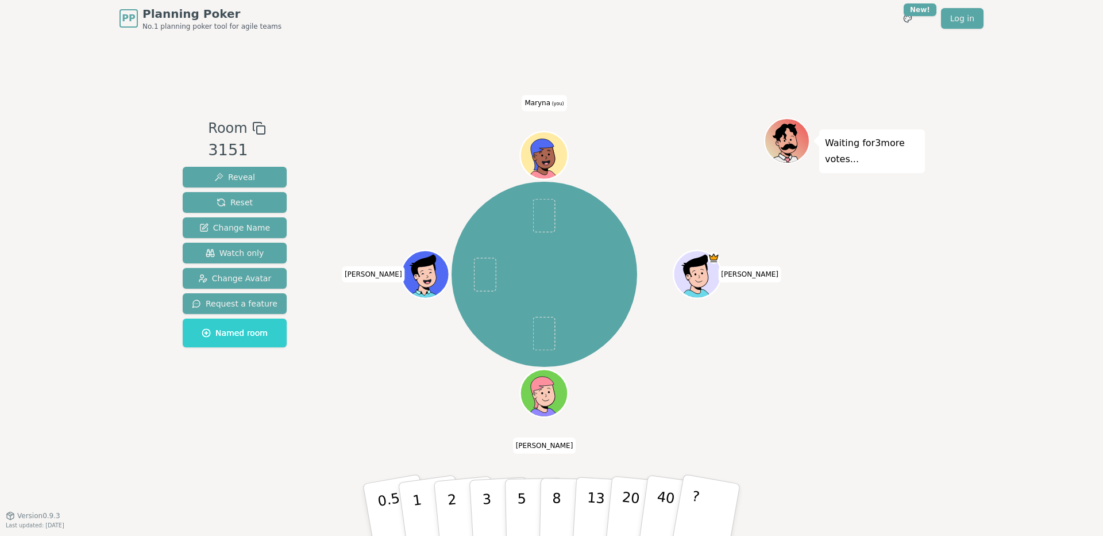 This screenshot has height=536, width=1103. What do you see at coordinates (201, 18) in the screenshot?
I see `a: PPPlanning PokerNo.1 planning poker tool for agile teams` at bounding box center [201, 18].